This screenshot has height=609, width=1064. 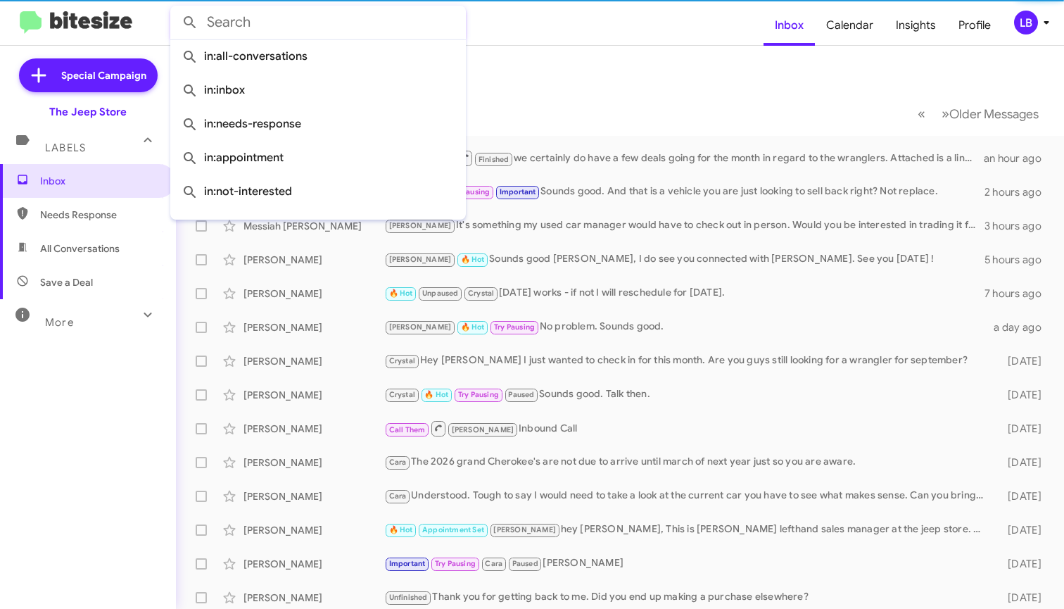 What do you see at coordinates (88, 75) in the screenshot?
I see `a: Special Campaign` at bounding box center [88, 75].